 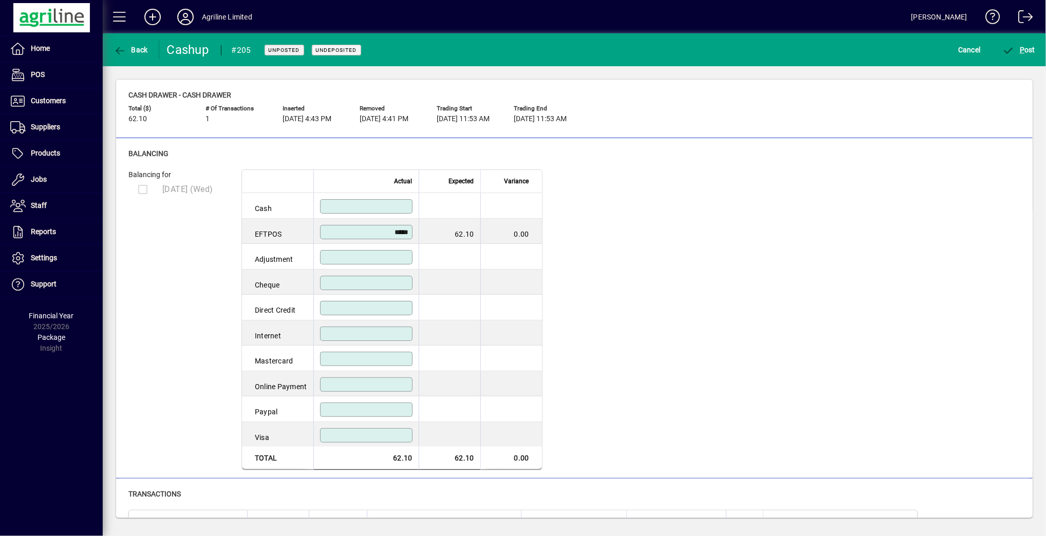 What do you see at coordinates (54, 232) in the screenshot?
I see `a: Reports` at bounding box center [54, 232].